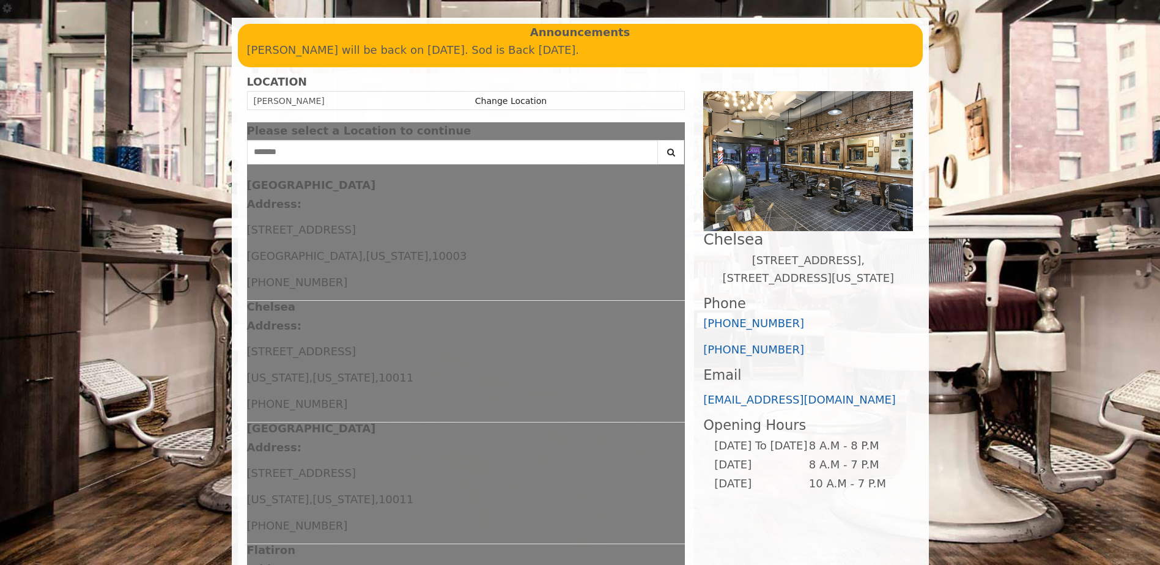 This screenshot has width=1160, height=565. What do you see at coordinates (511, 101) in the screenshot?
I see `a: Change Location` at bounding box center [511, 101].